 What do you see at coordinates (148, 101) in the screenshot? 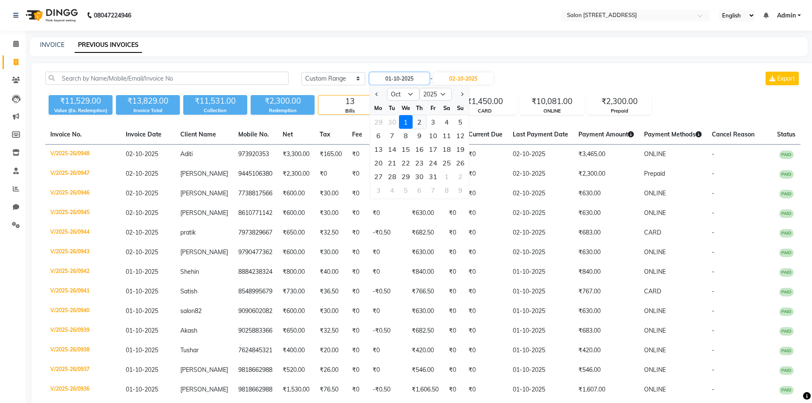
I see `div: ₹13,829.00` at bounding box center [148, 101].